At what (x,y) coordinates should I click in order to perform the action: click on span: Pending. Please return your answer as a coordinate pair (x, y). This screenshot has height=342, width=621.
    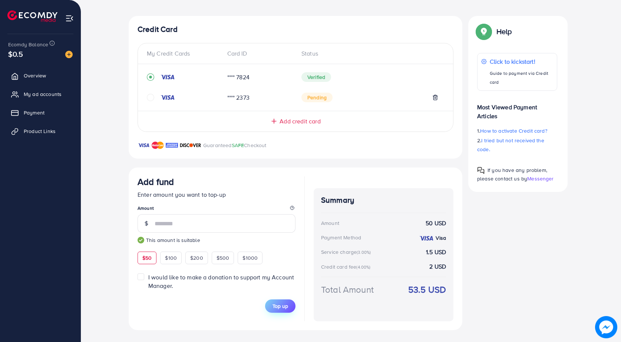
    Looking at the image, I should click on (317, 97).